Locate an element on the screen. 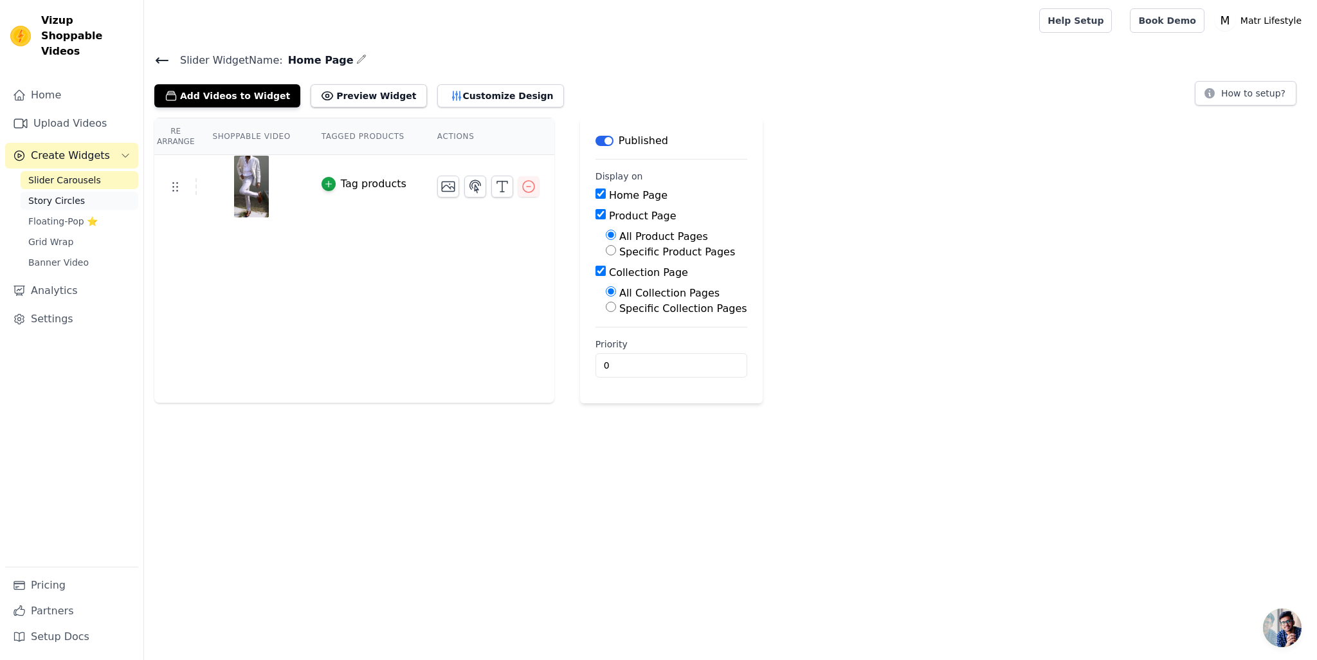 The image size is (1317, 660). div: Edit Name is located at coordinates (361, 60).